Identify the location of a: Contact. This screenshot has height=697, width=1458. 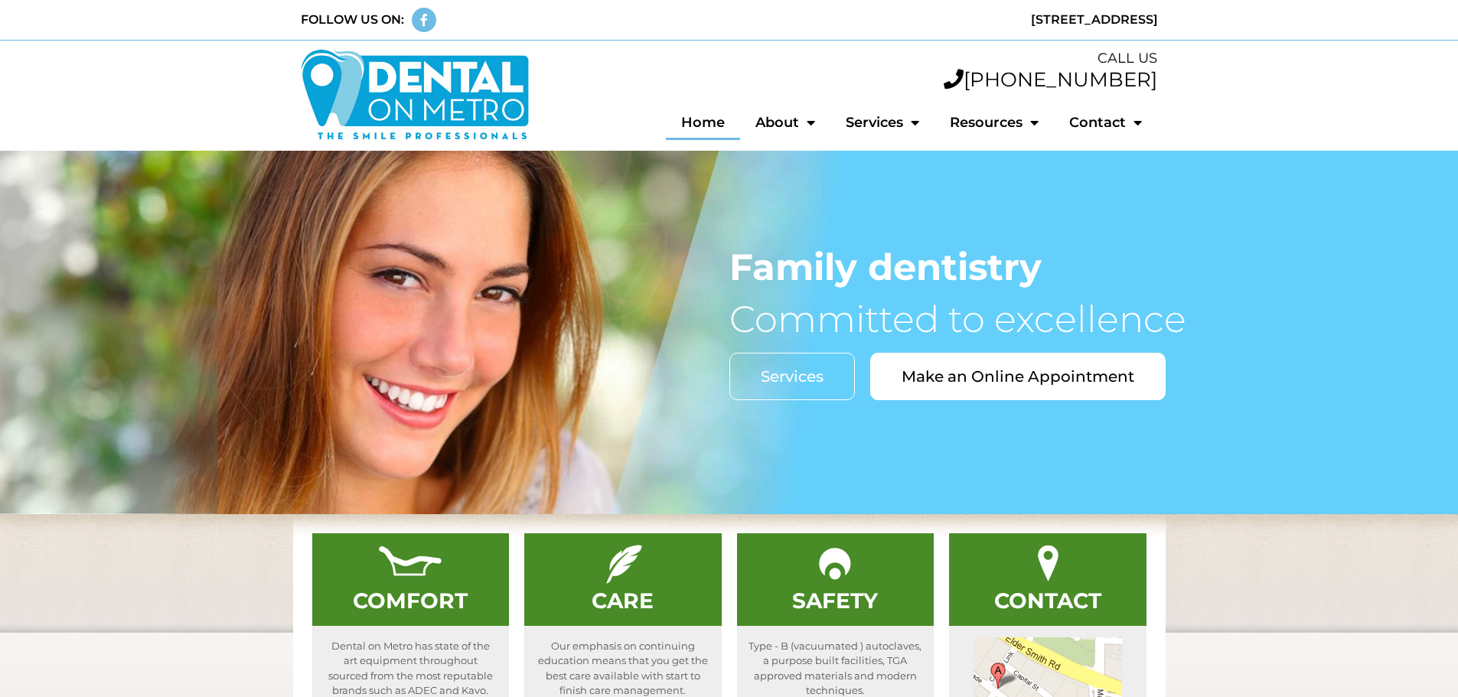
(1105, 122).